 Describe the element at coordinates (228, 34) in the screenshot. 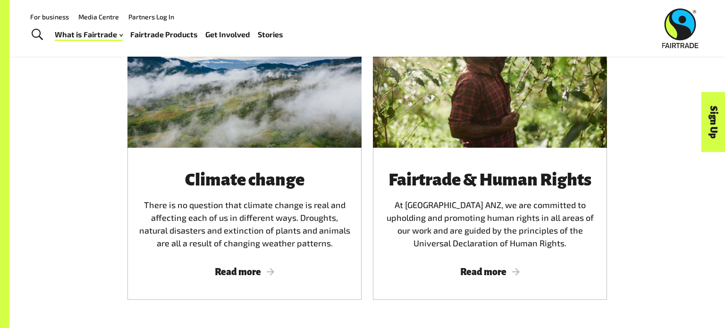

I see `a: Get Involved` at that location.